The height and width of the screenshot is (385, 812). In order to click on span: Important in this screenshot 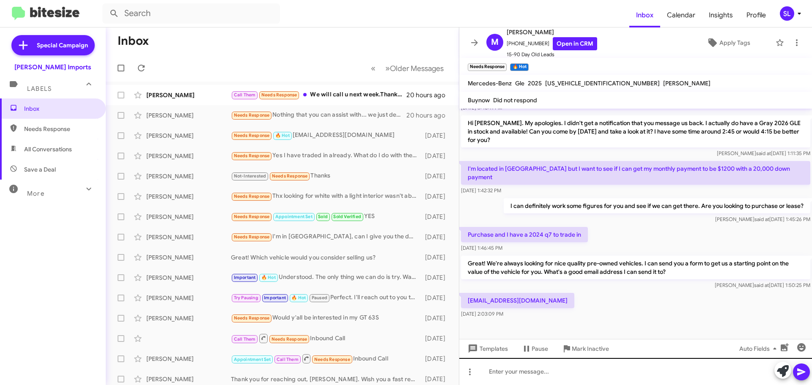, I will do `click(245, 277)`.